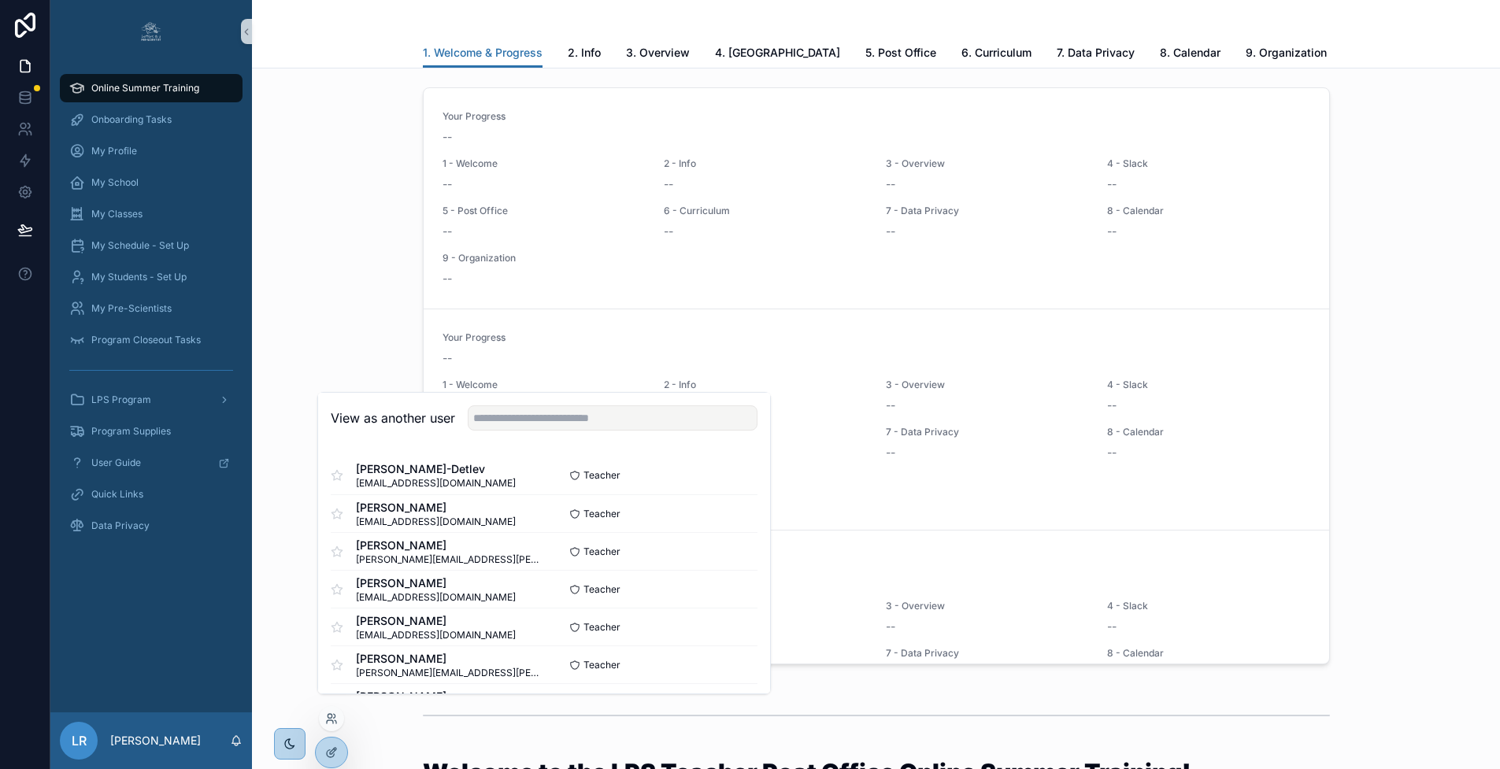  Describe the element at coordinates (117, 495) in the screenshot. I see `span: Quick Links` at that location.